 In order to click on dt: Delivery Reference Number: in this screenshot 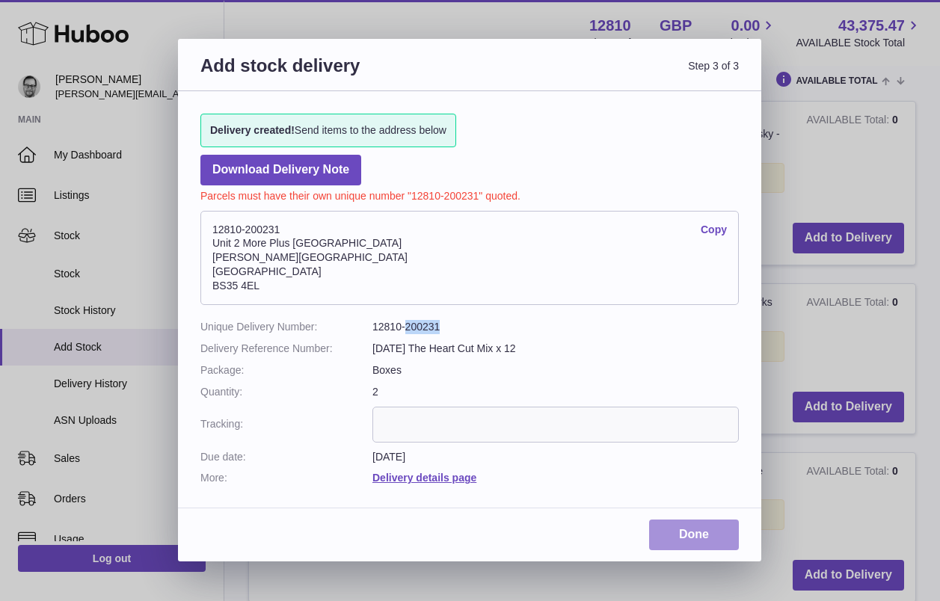, I will do `click(286, 348)`.